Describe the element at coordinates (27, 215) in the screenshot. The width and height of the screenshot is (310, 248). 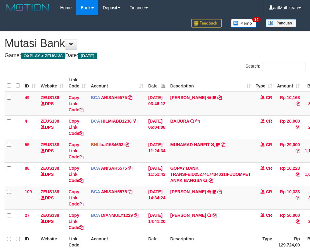
I see `span: 27` at that location.